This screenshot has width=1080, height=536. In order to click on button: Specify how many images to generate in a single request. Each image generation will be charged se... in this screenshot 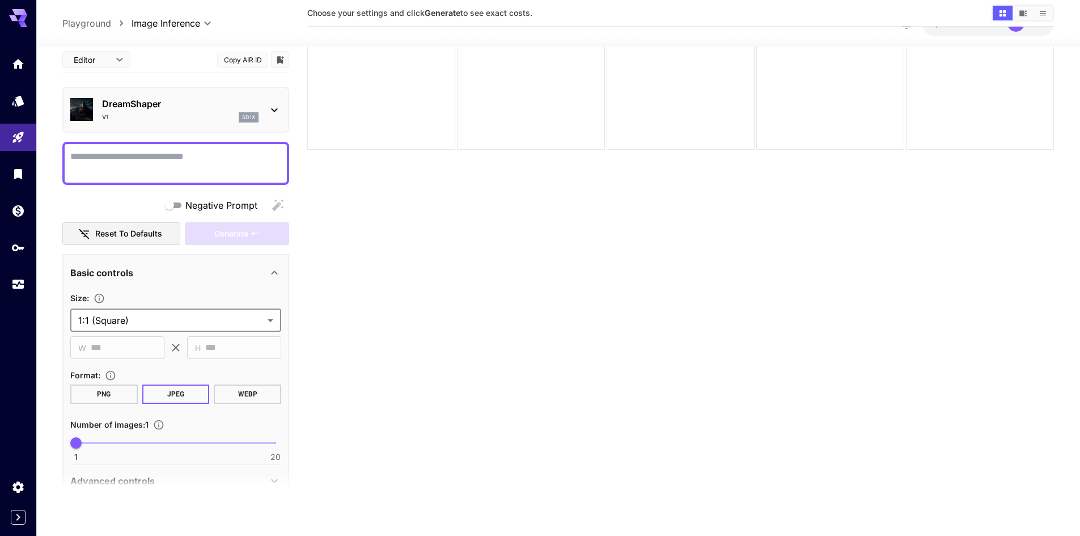, I will do `click(159, 425)`.